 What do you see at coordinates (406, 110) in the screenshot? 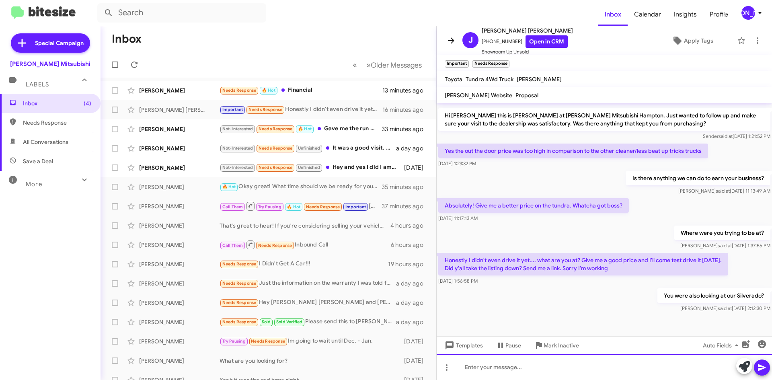
I see `div: 16 minutes ago` at bounding box center [406, 110].